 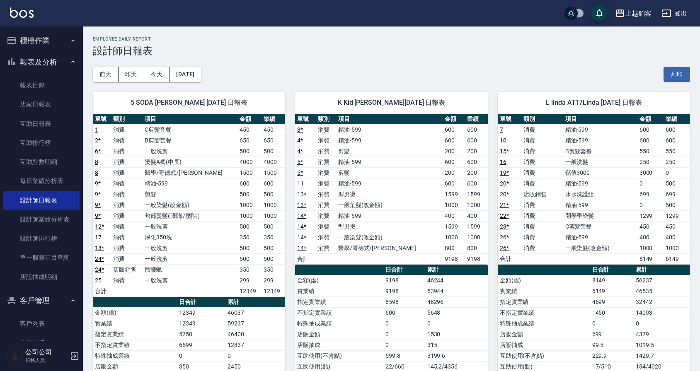 I want to click on td: 燙髮A餐(中長), so click(x=190, y=162).